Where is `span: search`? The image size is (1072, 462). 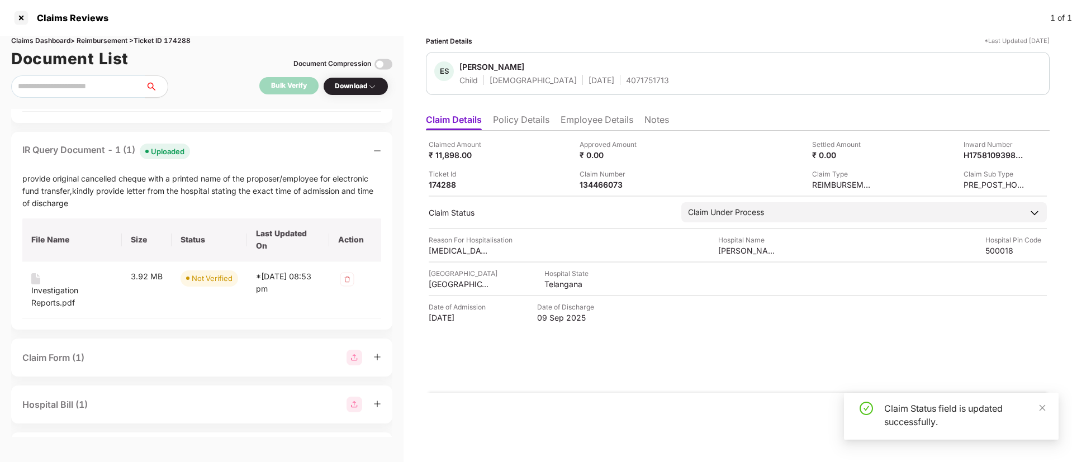
span: search is located at coordinates (156, 87).